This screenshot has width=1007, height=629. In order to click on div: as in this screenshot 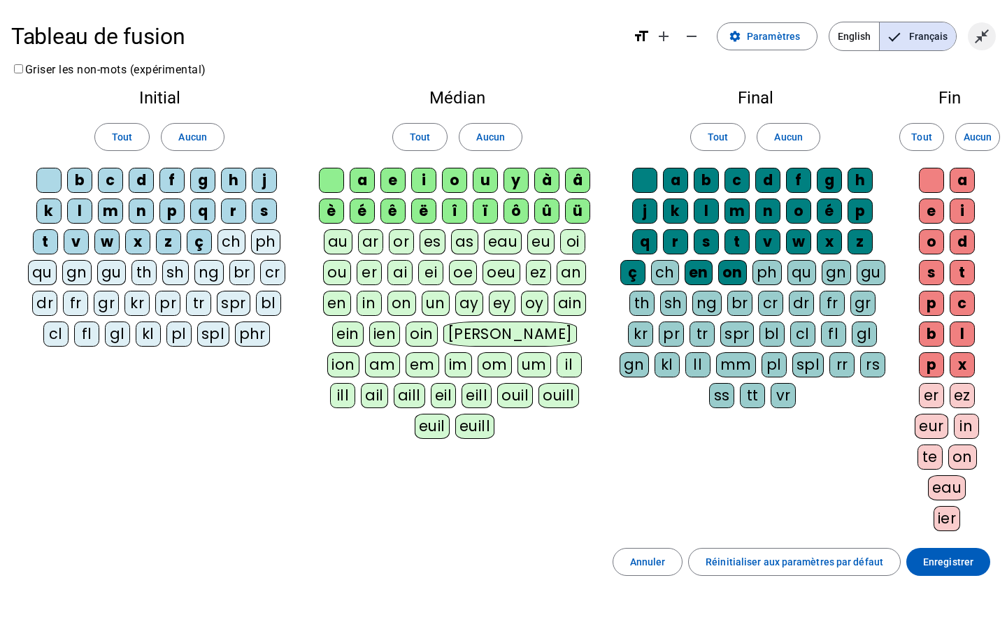, I will do `click(464, 242)`.